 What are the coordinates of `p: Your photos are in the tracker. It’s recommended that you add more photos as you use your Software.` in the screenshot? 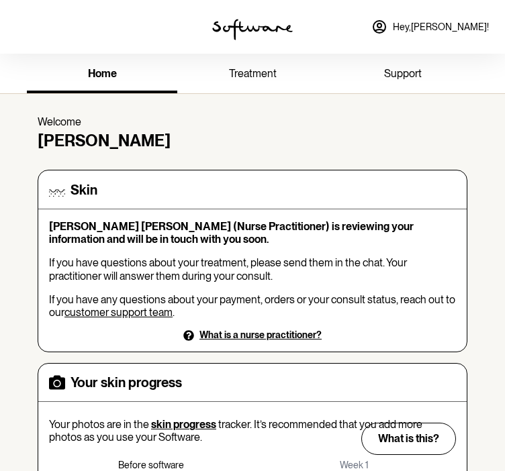 It's located at (253, 431).